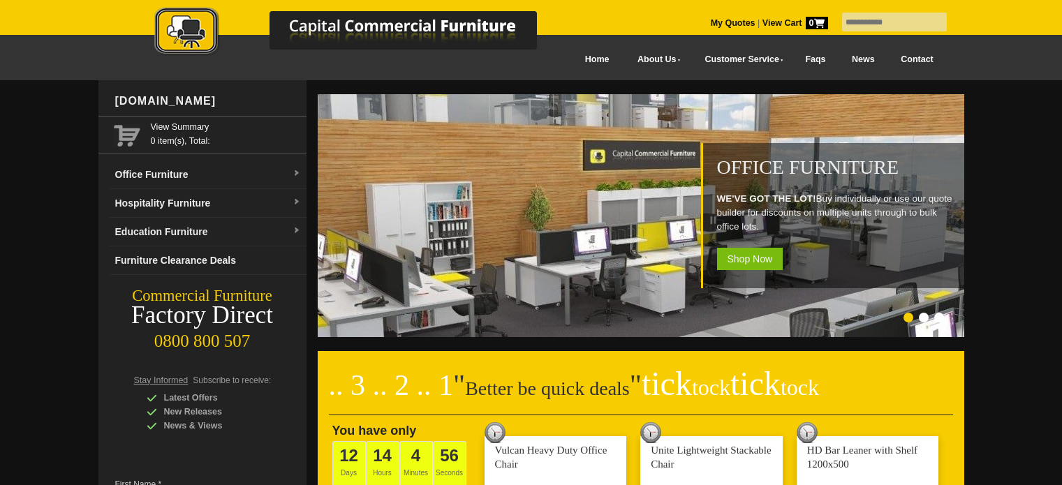 Image resolution: width=1062 pixels, height=485 pixels. I want to click on span: 12, so click(348, 455).